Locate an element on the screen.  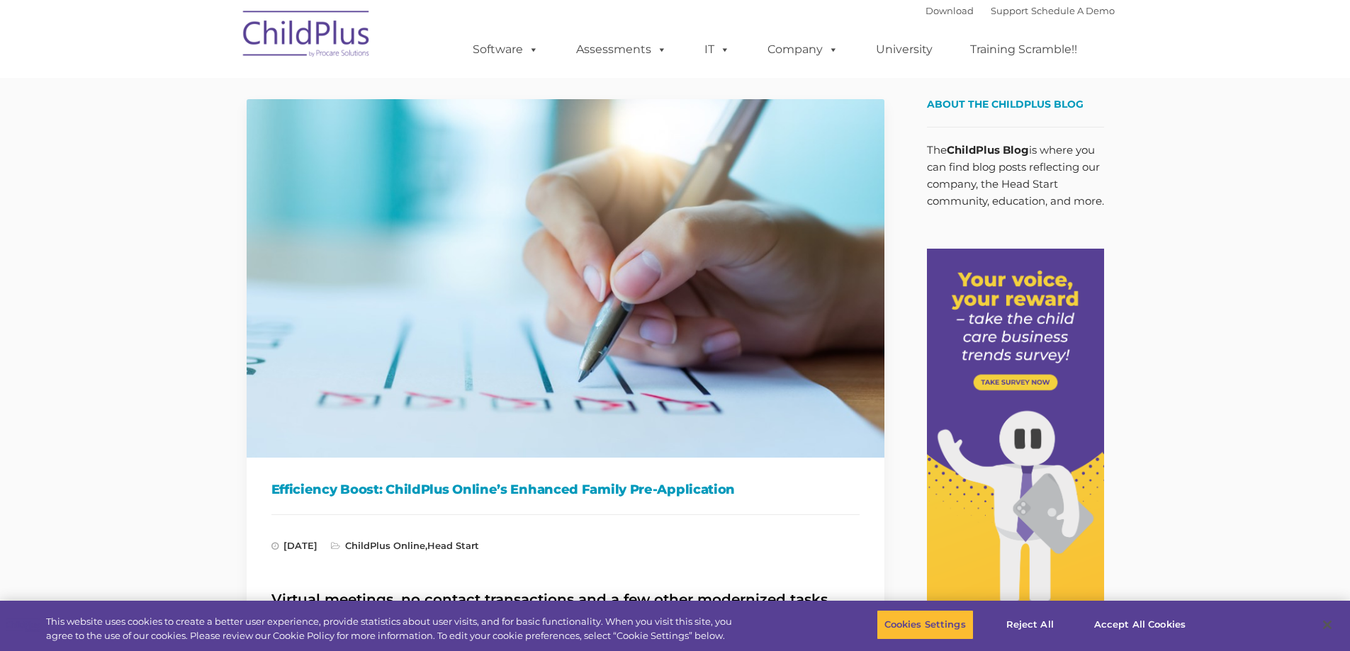
a: ChildPlus Online is located at coordinates (385, 546).